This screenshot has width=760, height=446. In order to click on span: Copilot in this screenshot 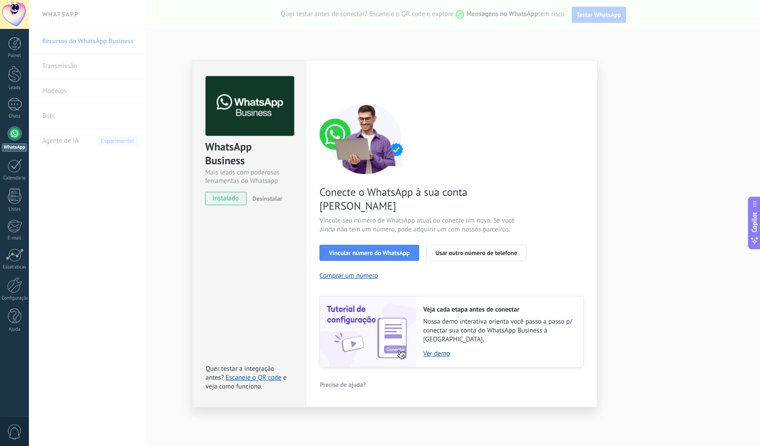, I will do `click(755, 222)`.